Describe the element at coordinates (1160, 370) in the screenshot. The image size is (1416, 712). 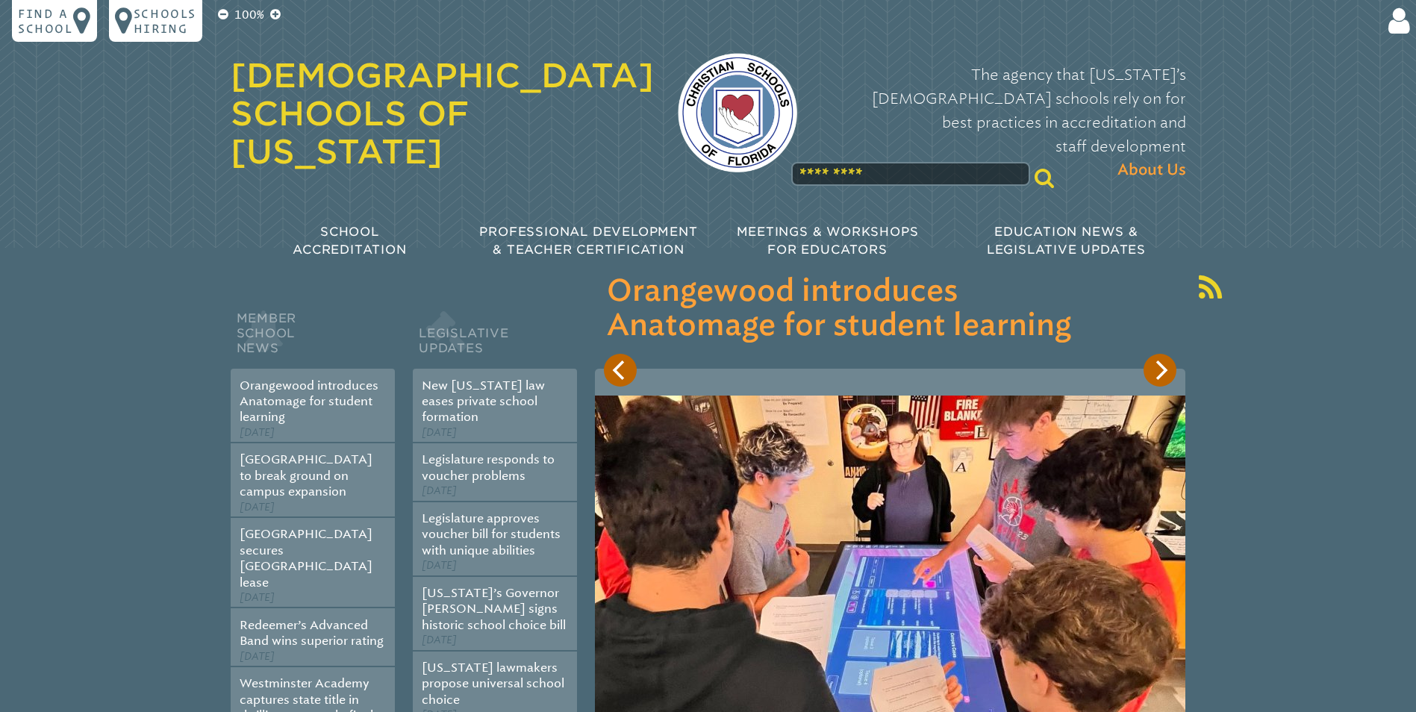
I see `button: Next` at that location.